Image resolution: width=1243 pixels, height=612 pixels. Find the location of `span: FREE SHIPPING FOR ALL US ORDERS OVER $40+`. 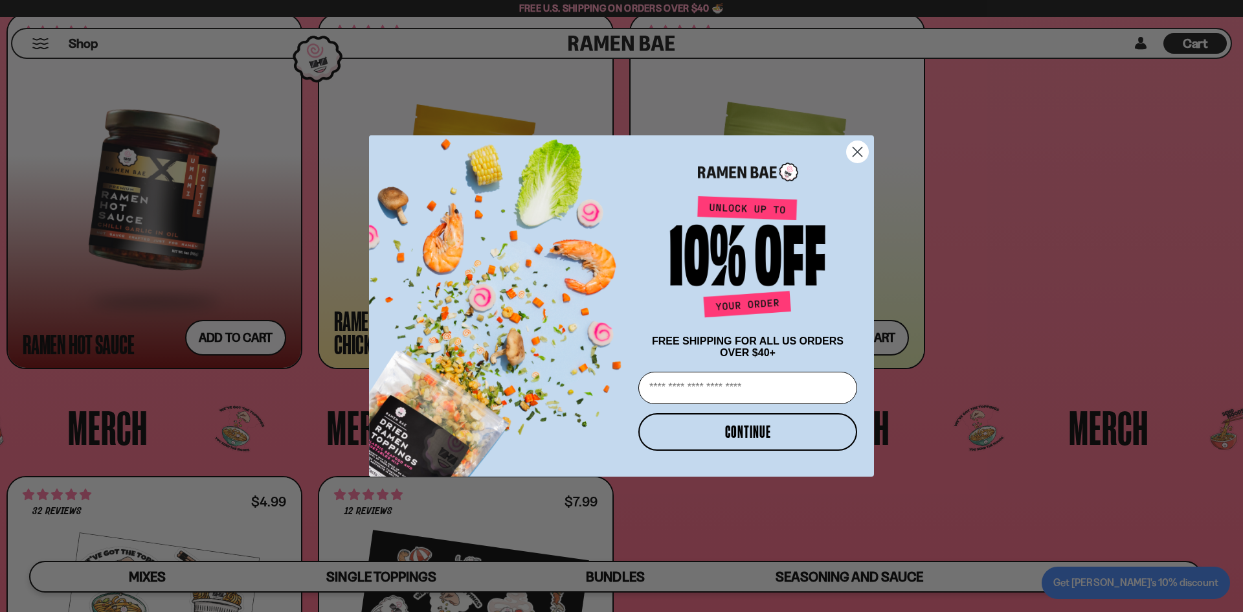

span: FREE SHIPPING FOR ALL US ORDERS OVER $40+ is located at coordinates (748, 346).